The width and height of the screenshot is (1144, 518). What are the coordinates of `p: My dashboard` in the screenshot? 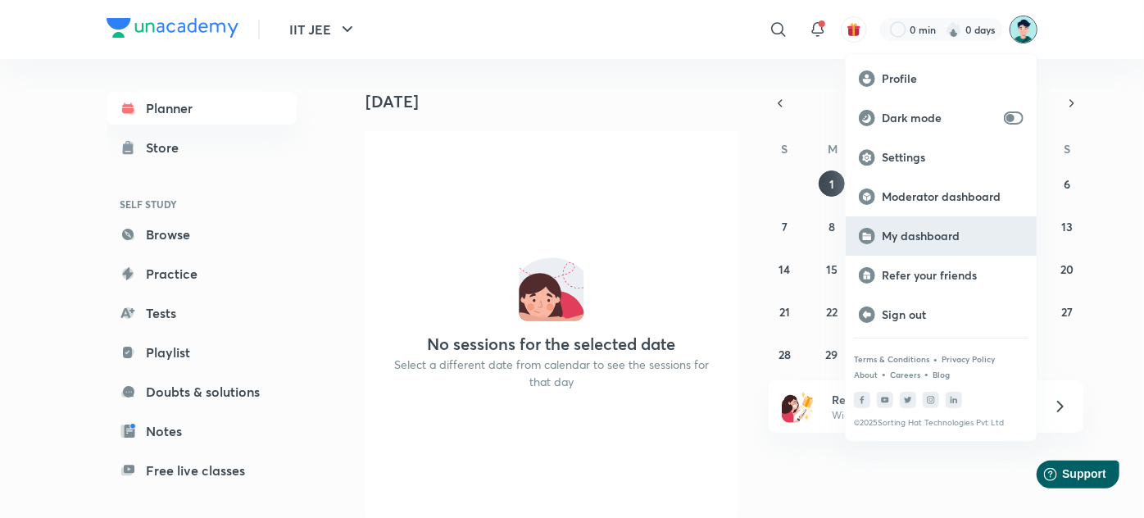 It's located at (952, 236).